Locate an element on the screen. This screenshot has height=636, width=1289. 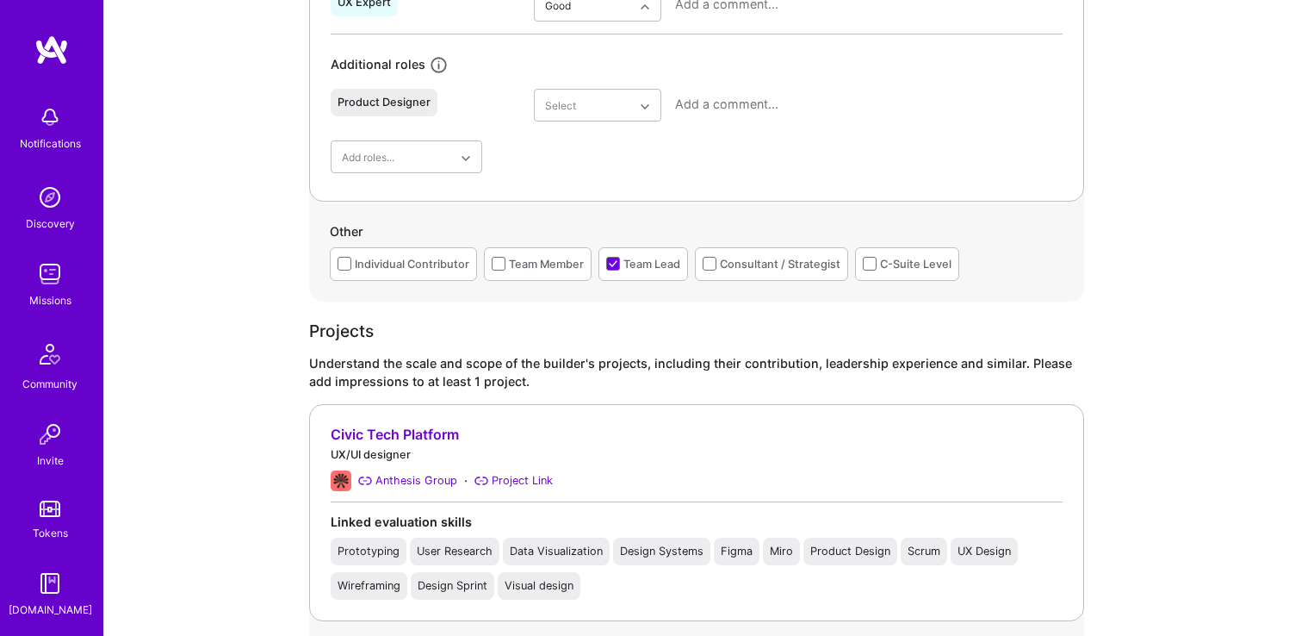
div: Civic Tech Platform is located at coordinates (697, 434).